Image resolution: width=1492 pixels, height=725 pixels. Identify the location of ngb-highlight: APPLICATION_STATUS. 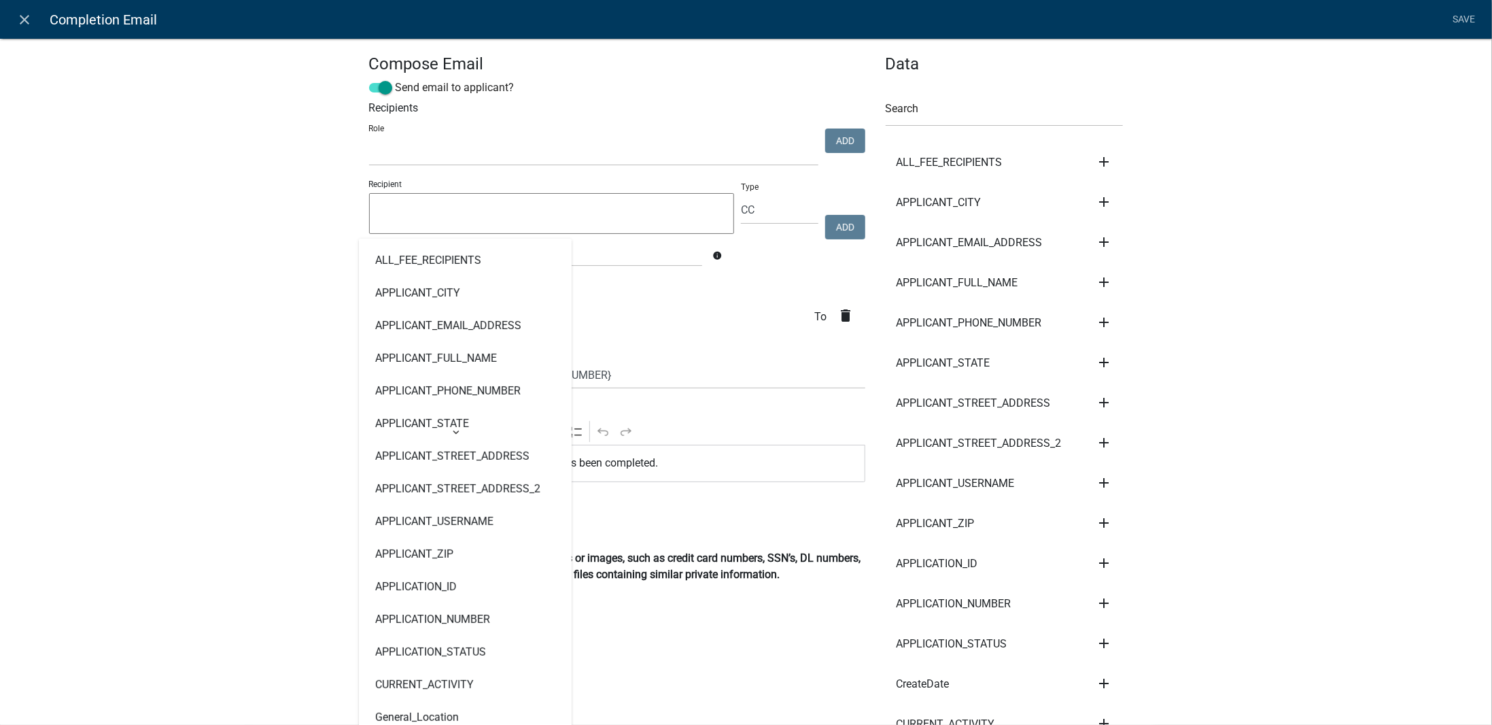
(430, 652).